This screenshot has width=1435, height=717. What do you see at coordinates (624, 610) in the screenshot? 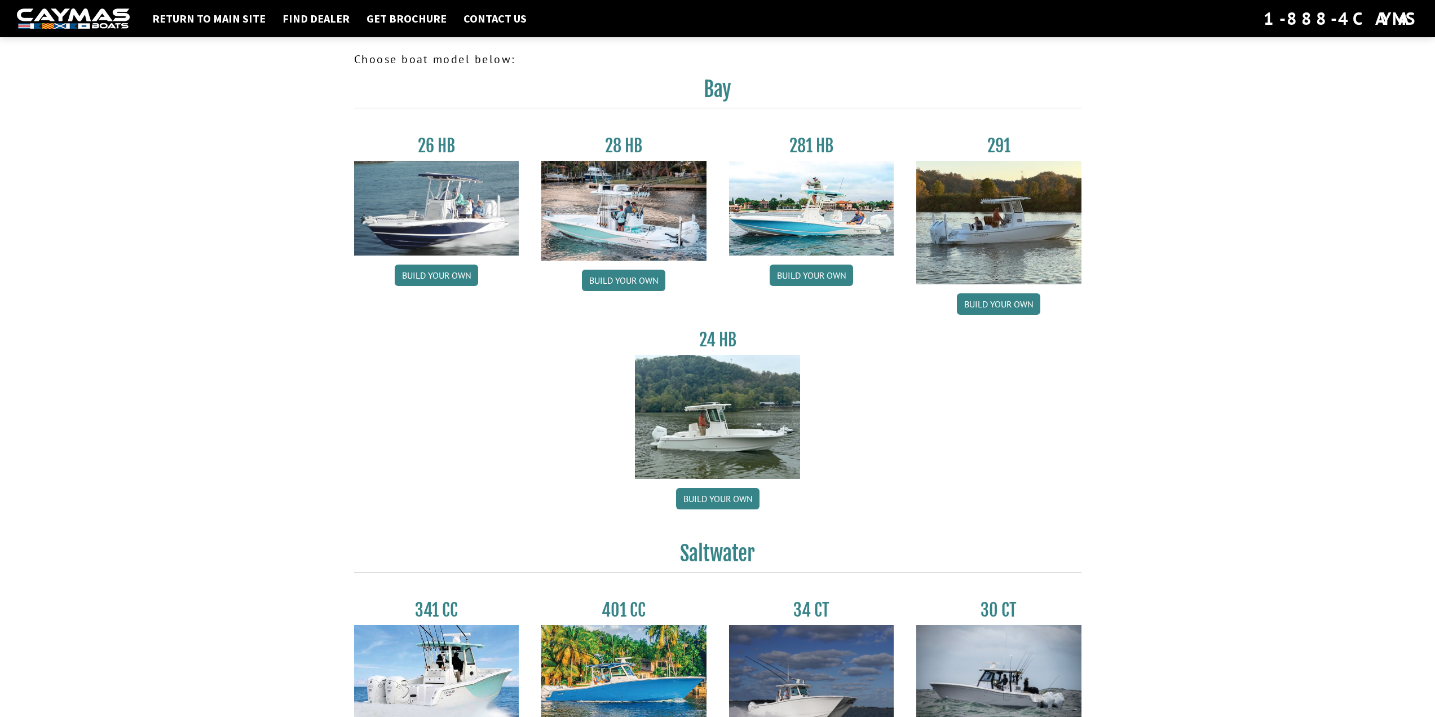
I see `h3: 401 CC` at bounding box center [624, 610].